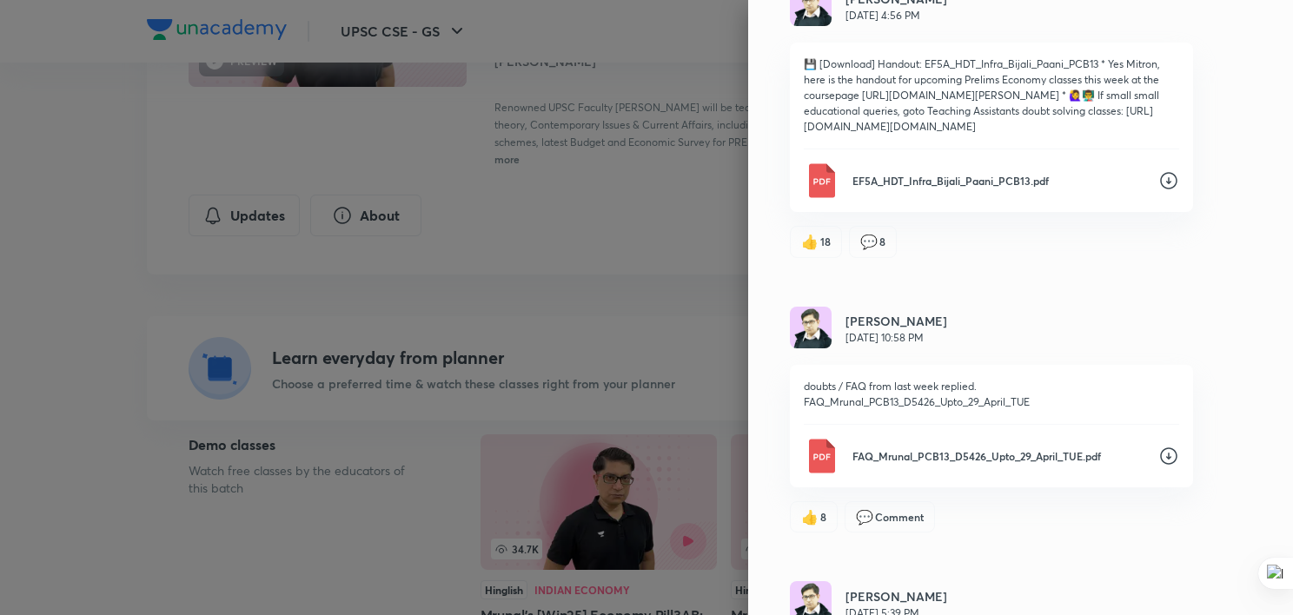 This screenshot has height=615, width=1293. What do you see at coordinates (826, 242) in the screenshot?
I see `span: 18` at bounding box center [826, 242].